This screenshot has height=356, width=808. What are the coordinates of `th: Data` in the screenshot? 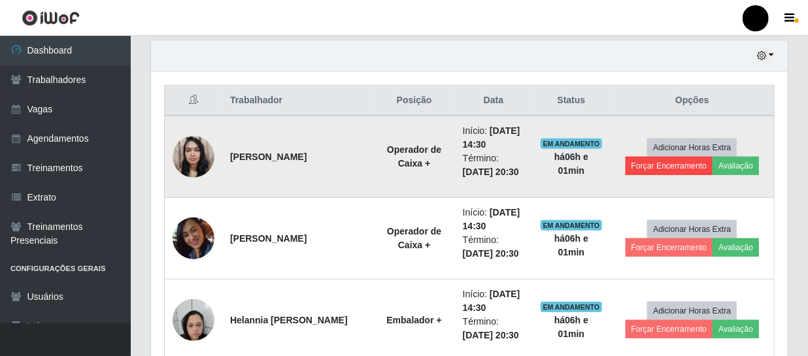 It's located at (494, 101).